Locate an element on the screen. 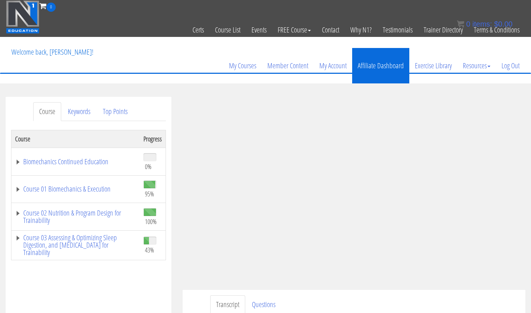 Image resolution: width=531 pixels, height=313 pixels. a: Terms & Conditions is located at coordinates (497, 30).